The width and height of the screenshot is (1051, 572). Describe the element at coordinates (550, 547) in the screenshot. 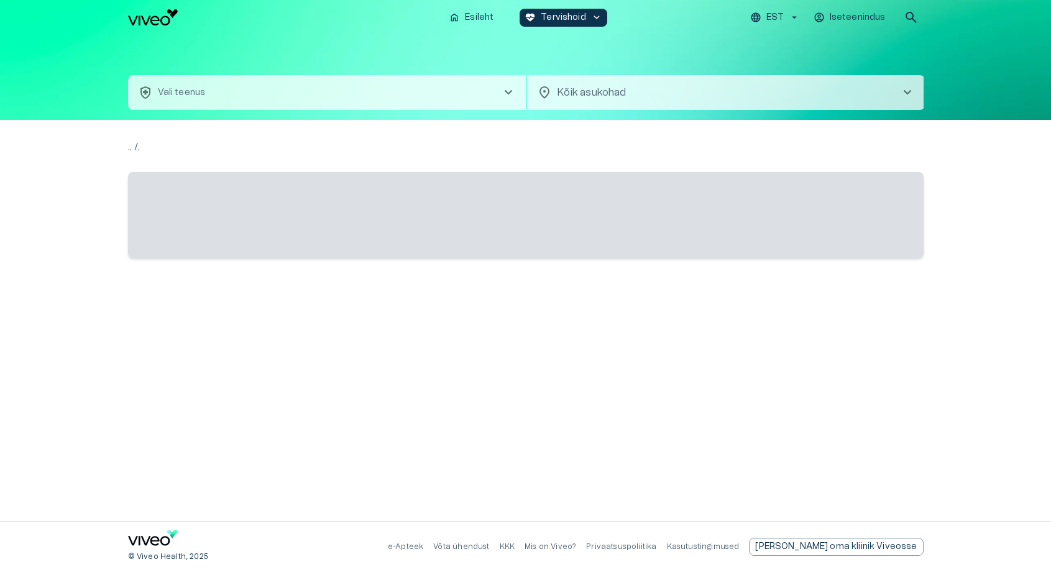

I see `p: Mis on Viveo?` at that location.